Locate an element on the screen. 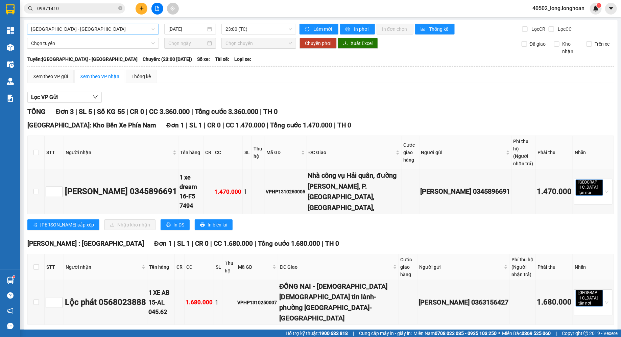 The image size is (621, 337). div: 1 XE AB 15-AL 045.62 is located at coordinates (161, 302).